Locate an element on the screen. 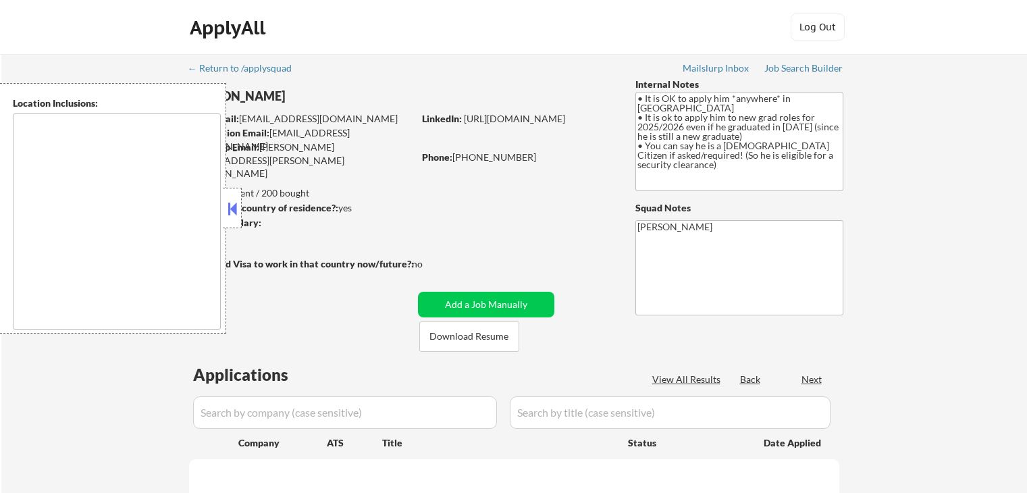 This screenshot has height=493, width=1027. div: ATS is located at coordinates (355, 443).